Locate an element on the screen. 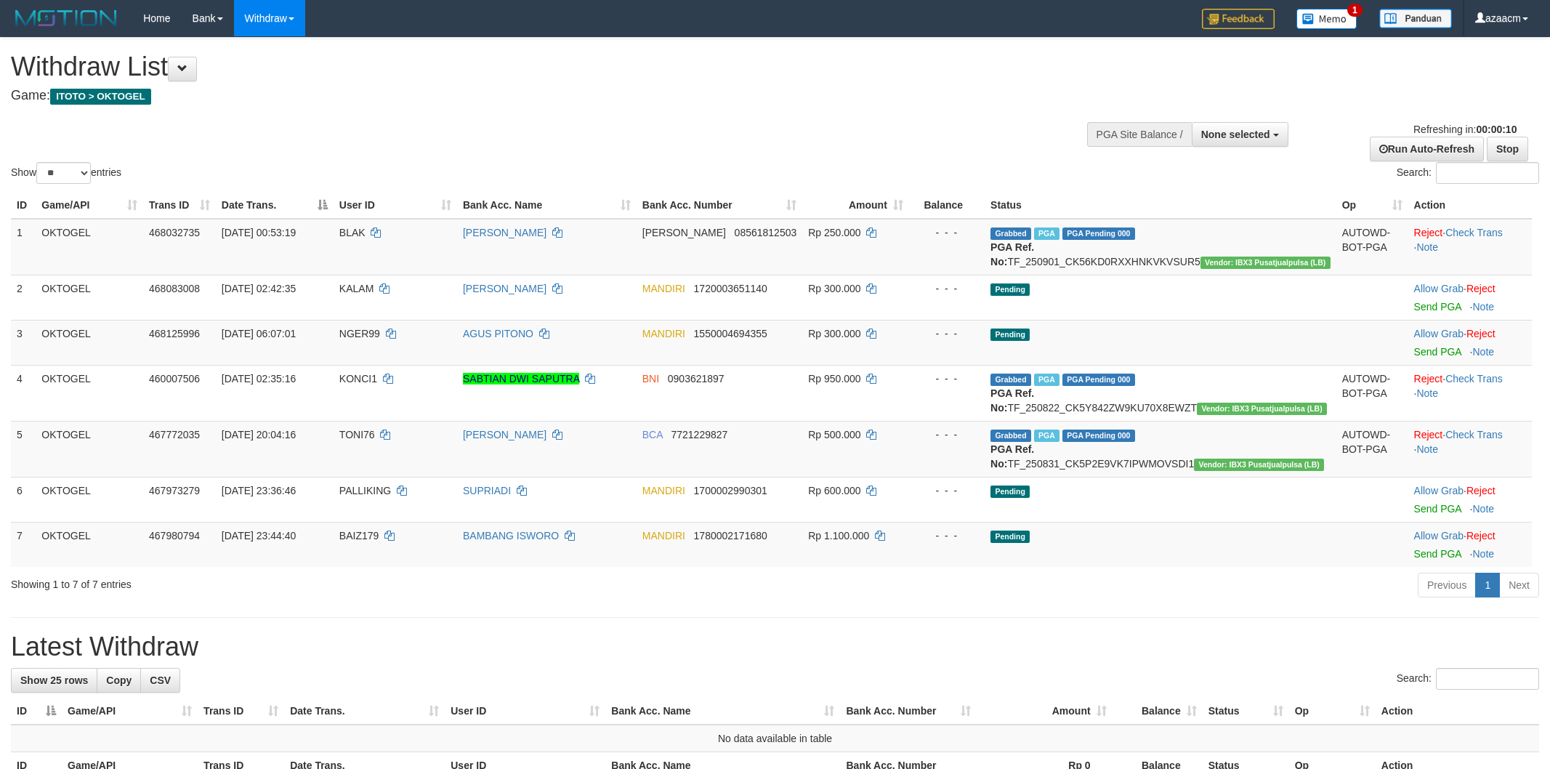  h1: Withdraw List is located at coordinates (514, 67).